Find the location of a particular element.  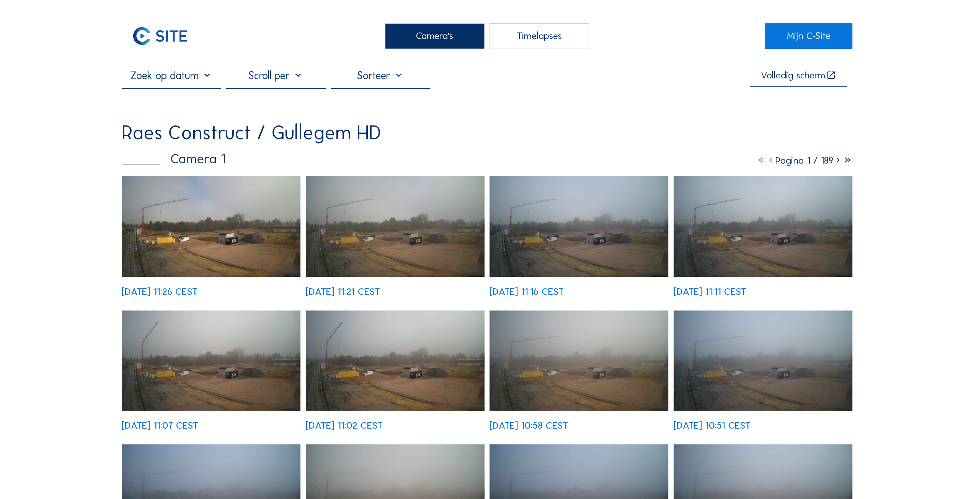

img: image_53530334 is located at coordinates (579, 227).